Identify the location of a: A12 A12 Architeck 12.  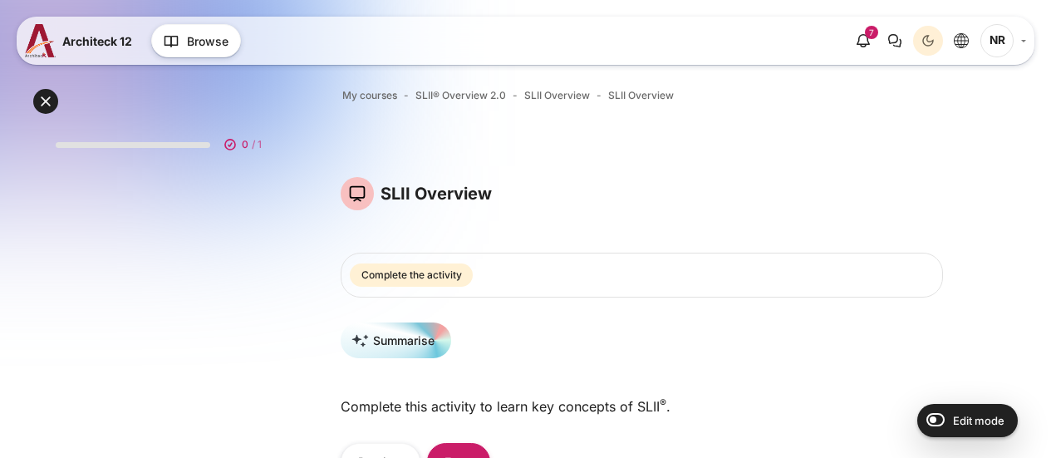
(81, 41).